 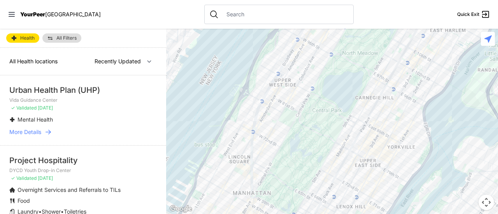 What do you see at coordinates (66, 38) in the screenshot?
I see `span: All Filters` at bounding box center [66, 38].